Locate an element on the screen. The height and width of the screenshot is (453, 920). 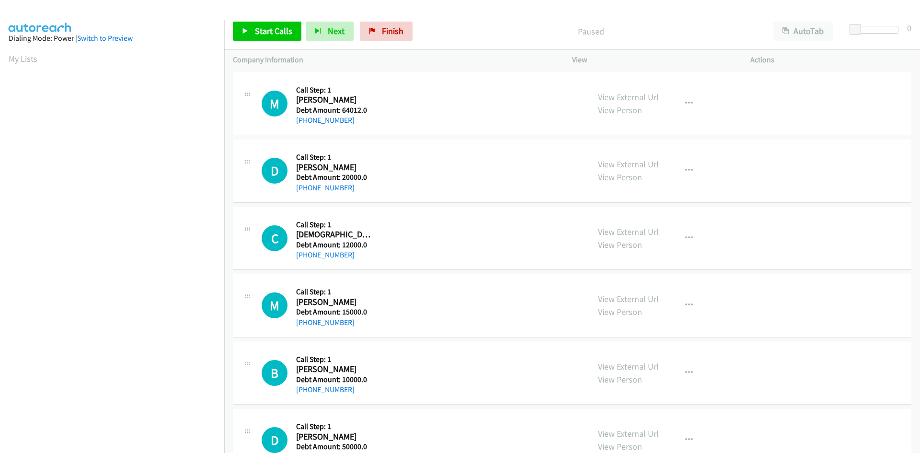
button: AutoTab is located at coordinates (803, 31).